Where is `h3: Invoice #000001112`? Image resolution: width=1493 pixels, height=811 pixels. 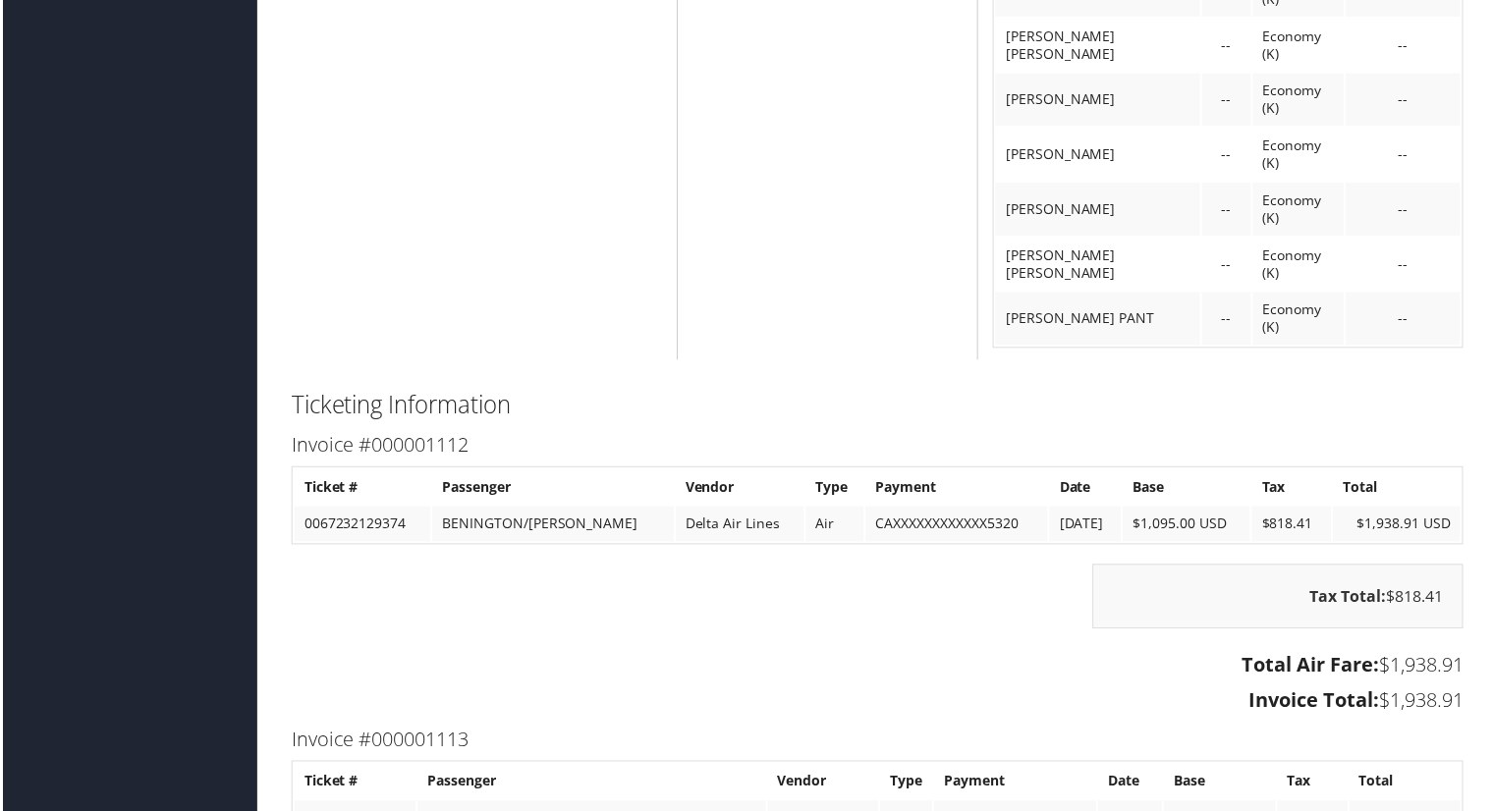
h3: Invoice #000001112 is located at coordinates (878, 447).